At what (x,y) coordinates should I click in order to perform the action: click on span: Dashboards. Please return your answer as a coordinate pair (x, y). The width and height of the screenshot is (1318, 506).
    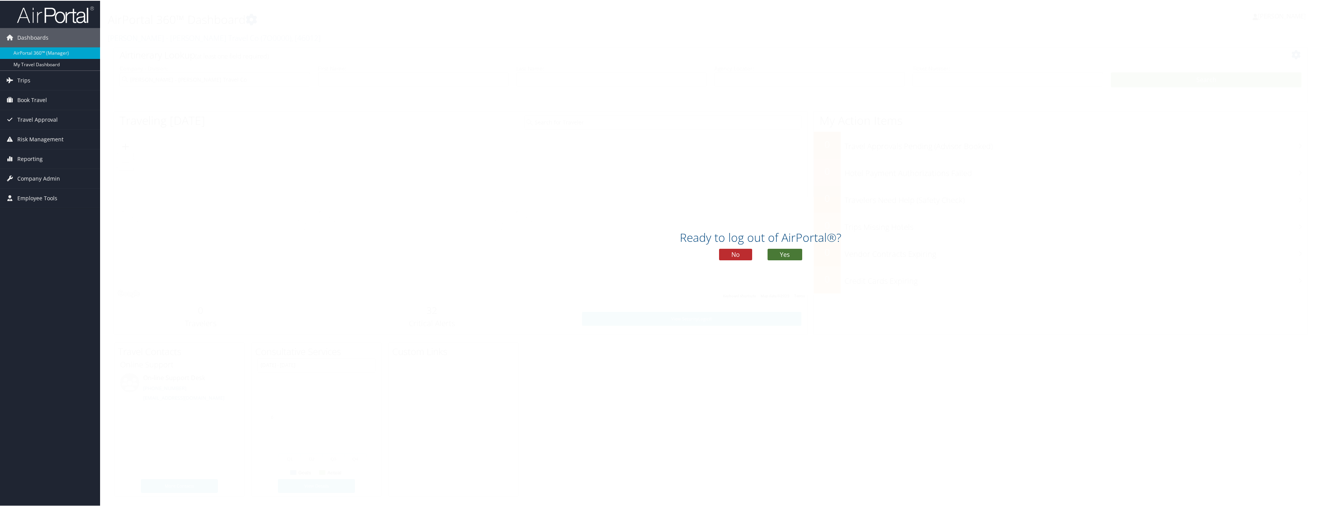
    Looking at the image, I should click on (33, 37).